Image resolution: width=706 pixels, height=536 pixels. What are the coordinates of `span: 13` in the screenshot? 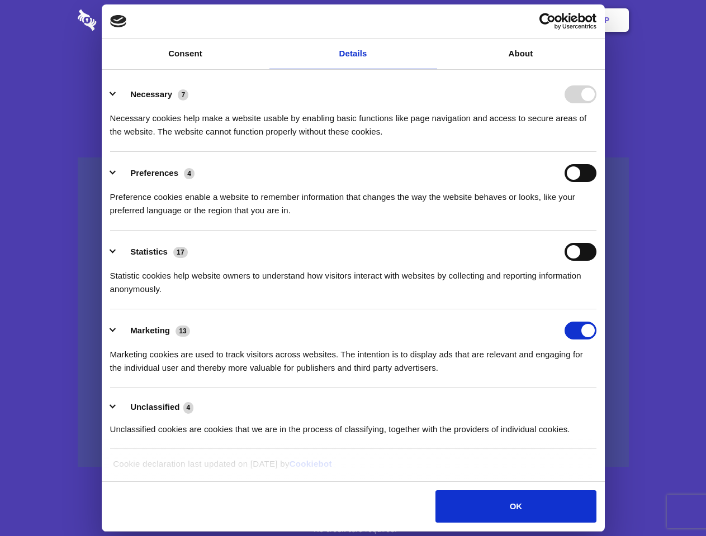 It's located at (183, 331).